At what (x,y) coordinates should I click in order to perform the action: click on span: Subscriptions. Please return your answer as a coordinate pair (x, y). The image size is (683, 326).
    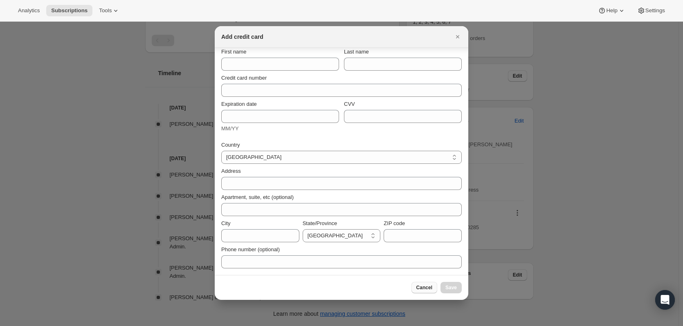
    Looking at the image, I should click on (69, 11).